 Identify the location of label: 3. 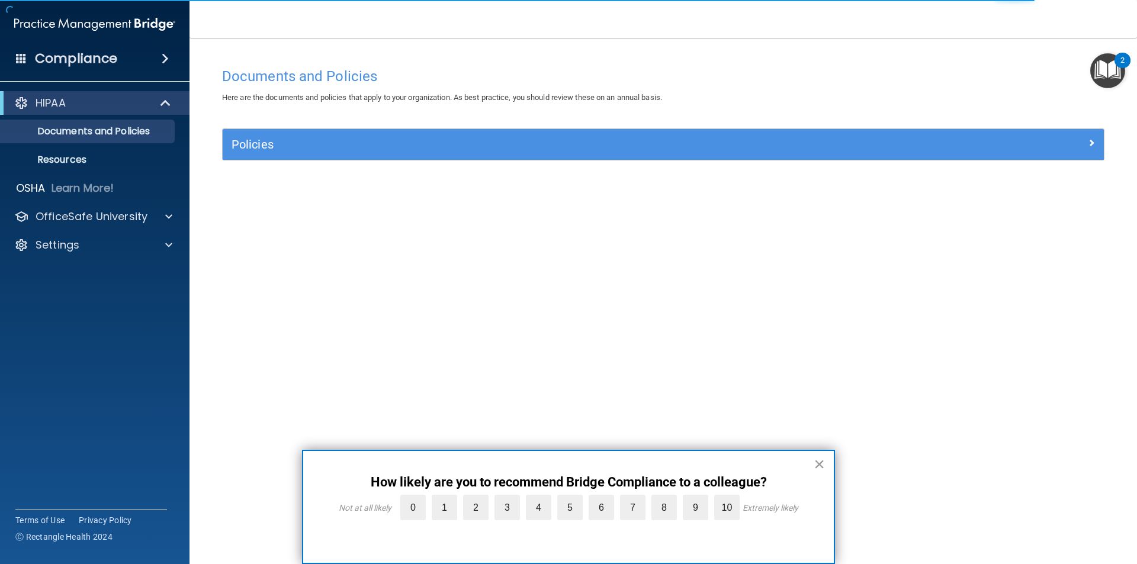
(507, 507).